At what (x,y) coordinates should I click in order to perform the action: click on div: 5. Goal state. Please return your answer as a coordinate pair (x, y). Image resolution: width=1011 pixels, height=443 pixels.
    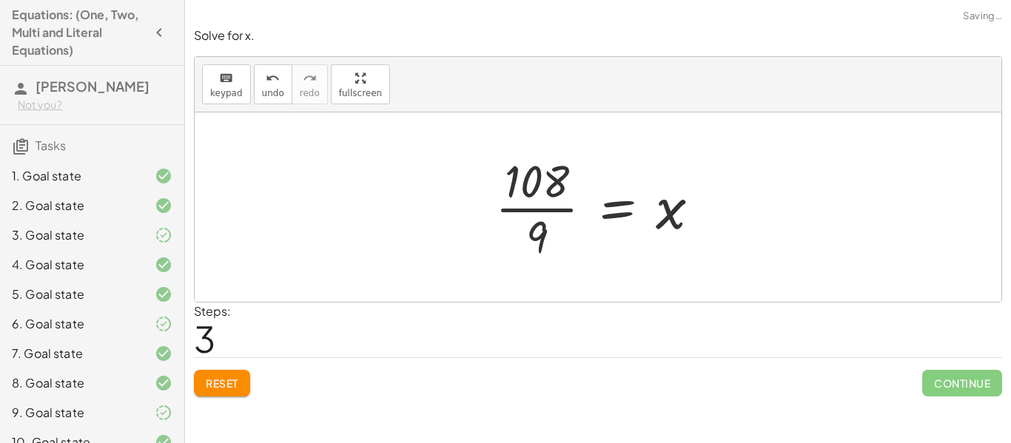
    Looking at the image, I should click on (71, 295).